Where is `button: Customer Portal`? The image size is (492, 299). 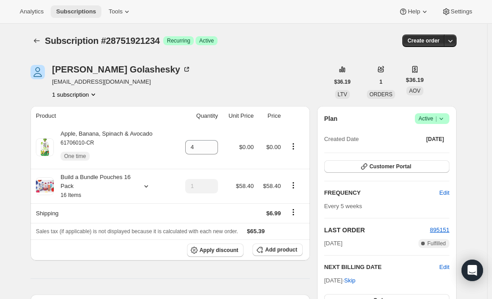
button: Customer Portal is located at coordinates (386, 167).